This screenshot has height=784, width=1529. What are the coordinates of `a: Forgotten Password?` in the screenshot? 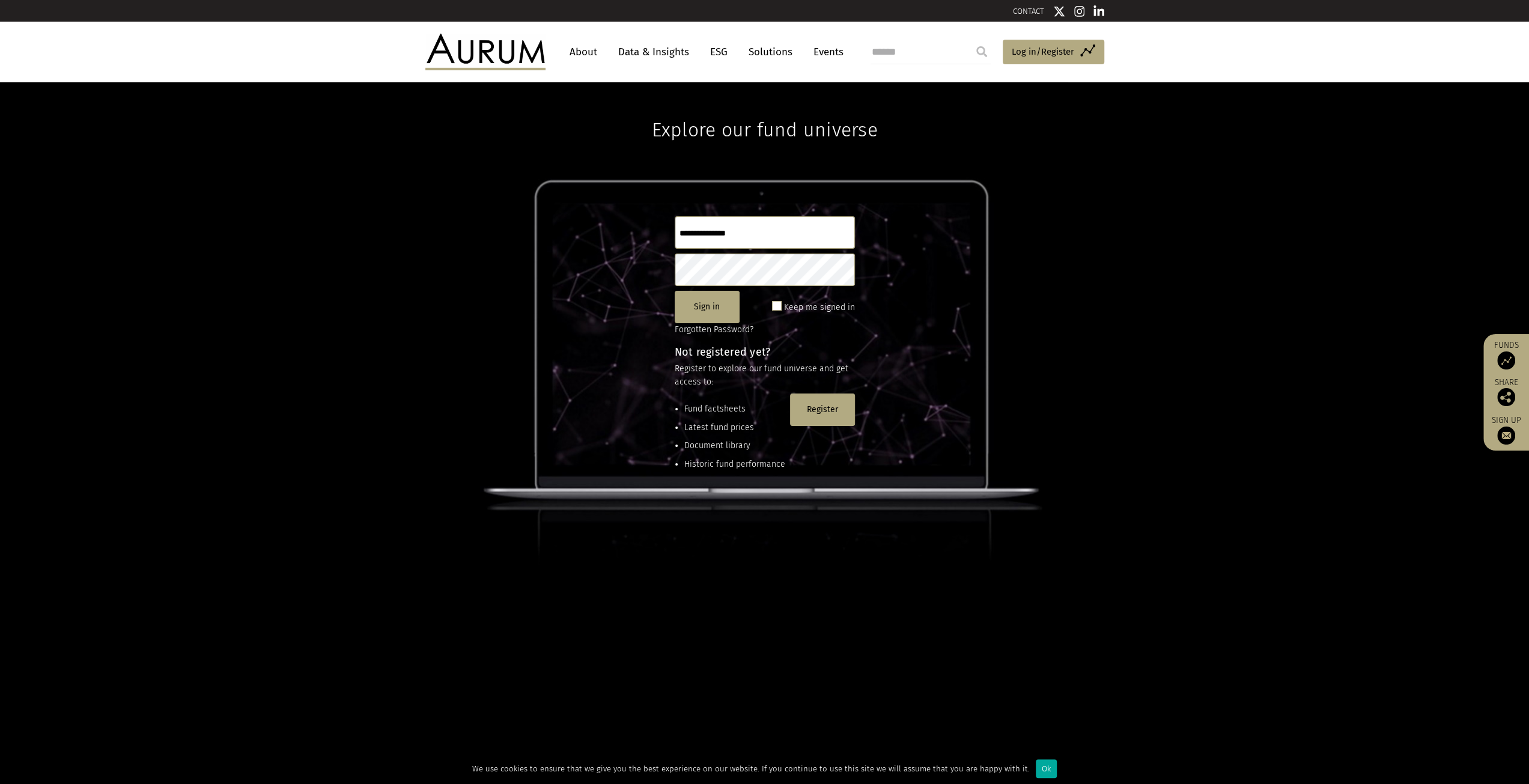 It's located at (714, 329).